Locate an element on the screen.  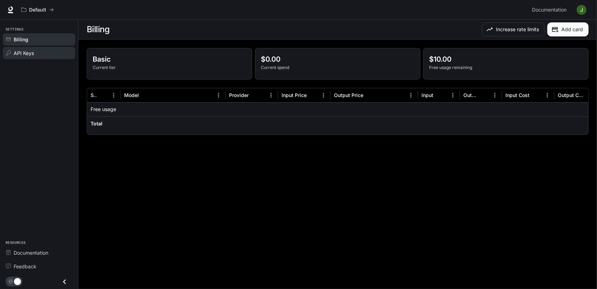
div: Input Price is located at coordinates (294, 95).